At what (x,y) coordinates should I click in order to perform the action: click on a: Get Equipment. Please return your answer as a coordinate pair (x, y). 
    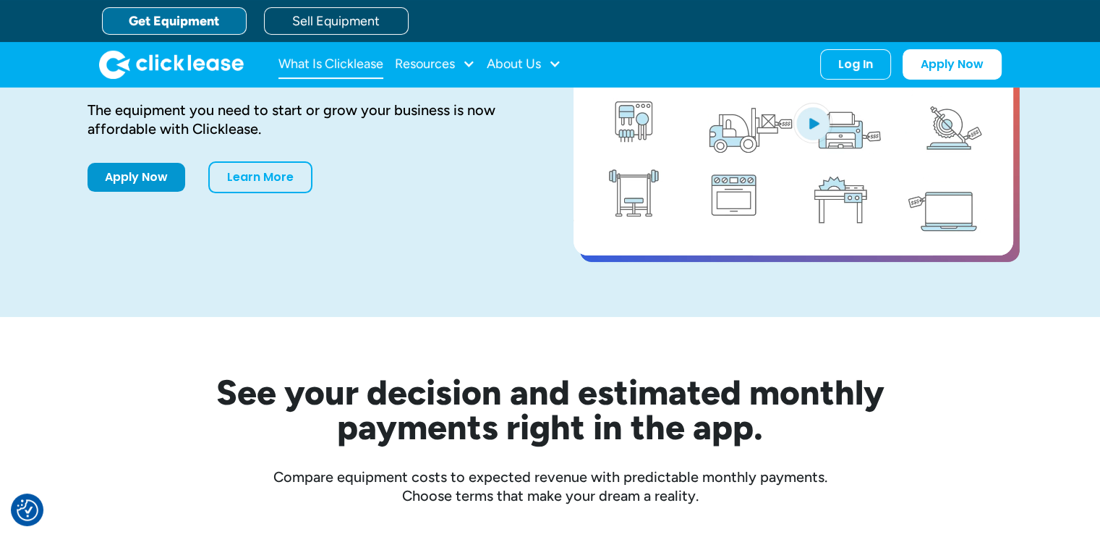
    Looking at the image, I should click on (174, 21).